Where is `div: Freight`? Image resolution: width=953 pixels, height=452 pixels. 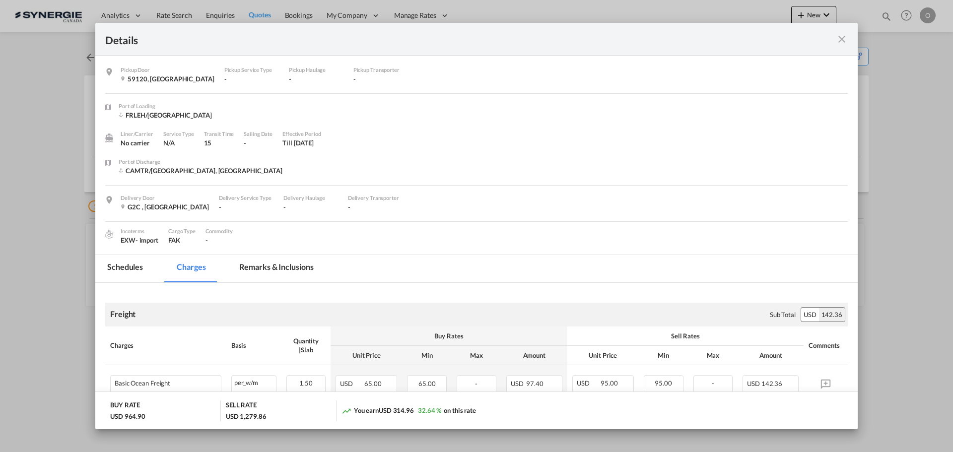 div: Freight is located at coordinates (123, 314).